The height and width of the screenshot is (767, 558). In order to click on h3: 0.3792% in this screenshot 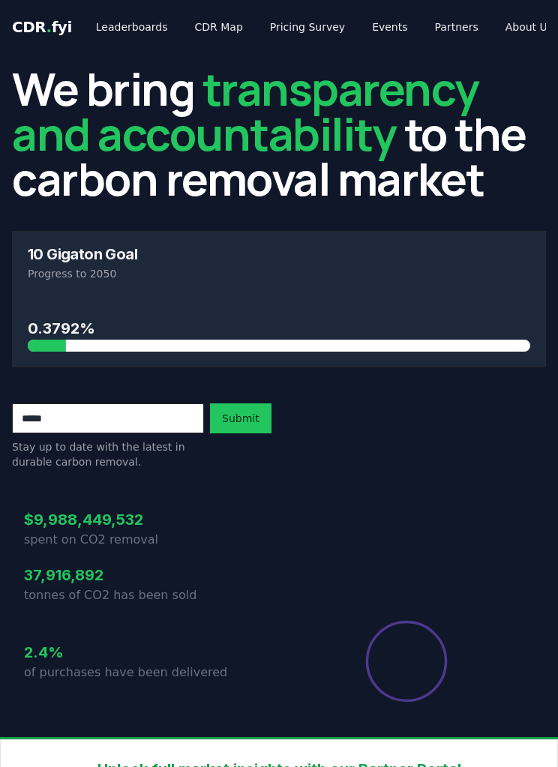, I will do `click(279, 328)`.